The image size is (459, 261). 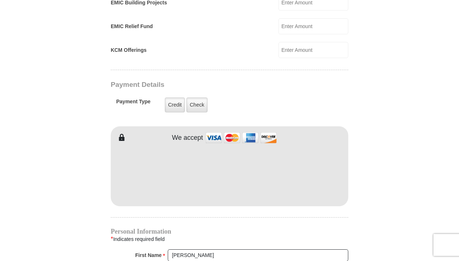 What do you see at coordinates (129, 50) in the screenshot?
I see `label: KCM Offerings` at bounding box center [129, 50].